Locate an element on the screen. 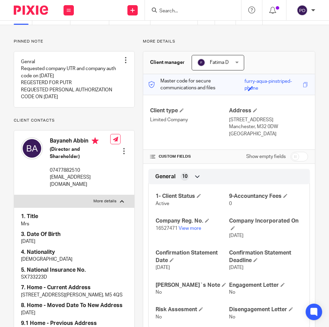  a: View more is located at coordinates (190, 228).